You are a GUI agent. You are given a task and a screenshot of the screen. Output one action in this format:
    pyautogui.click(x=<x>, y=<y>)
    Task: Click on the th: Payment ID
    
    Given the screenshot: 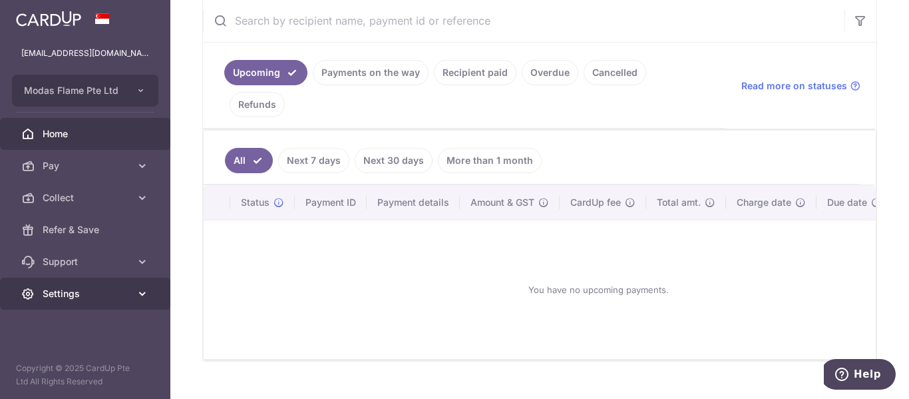 What is the action you would take?
    pyautogui.click(x=331, y=202)
    